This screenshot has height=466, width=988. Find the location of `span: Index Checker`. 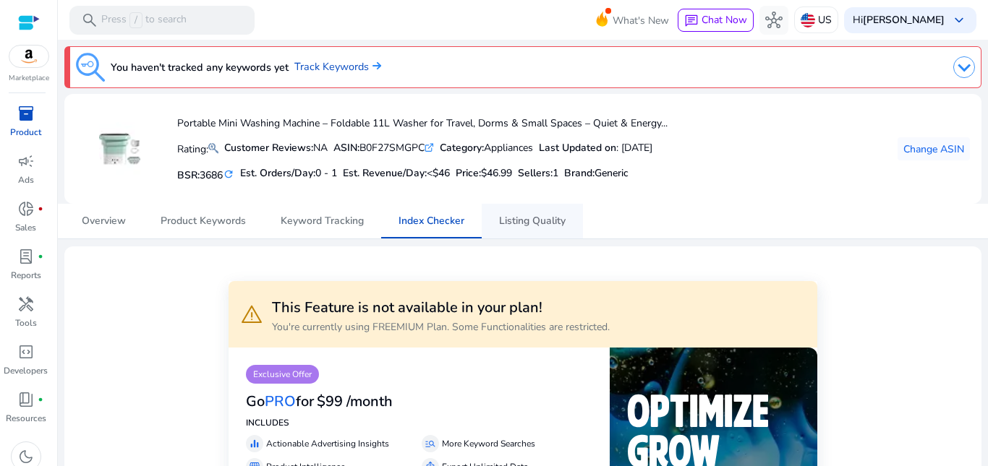

span: Index Checker is located at coordinates (431, 221).